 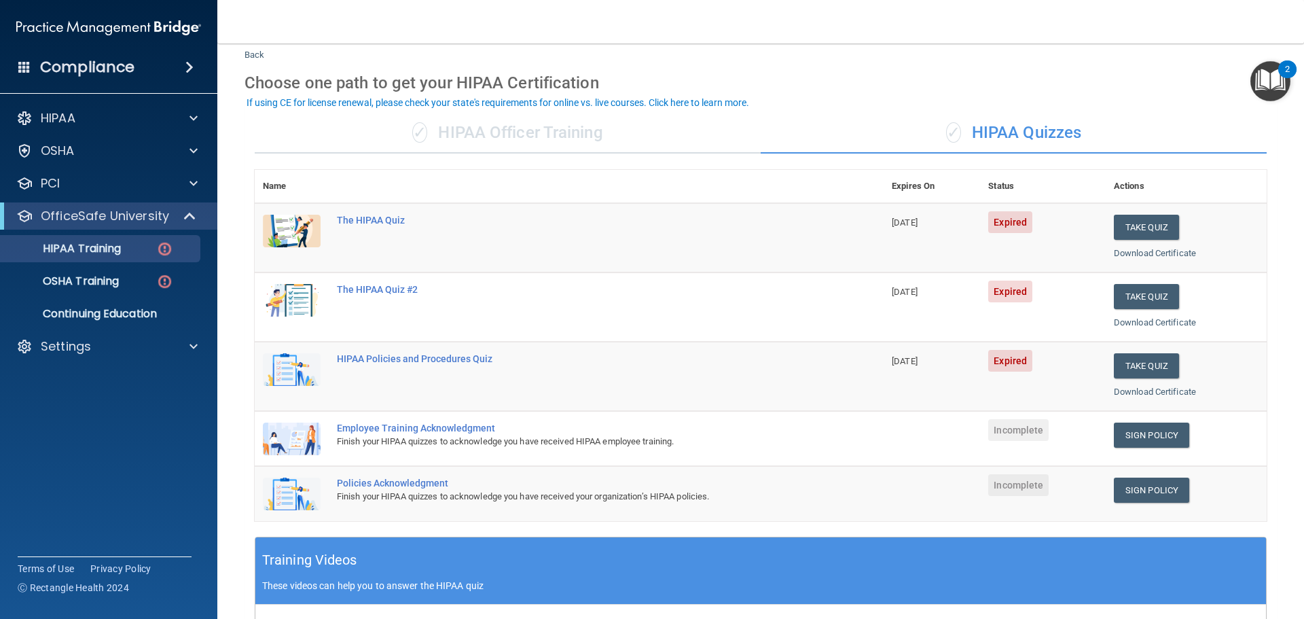 I want to click on div: If using CE for license renewal, please check your state's requirements for online vs. live cours..., so click(x=498, y=103).